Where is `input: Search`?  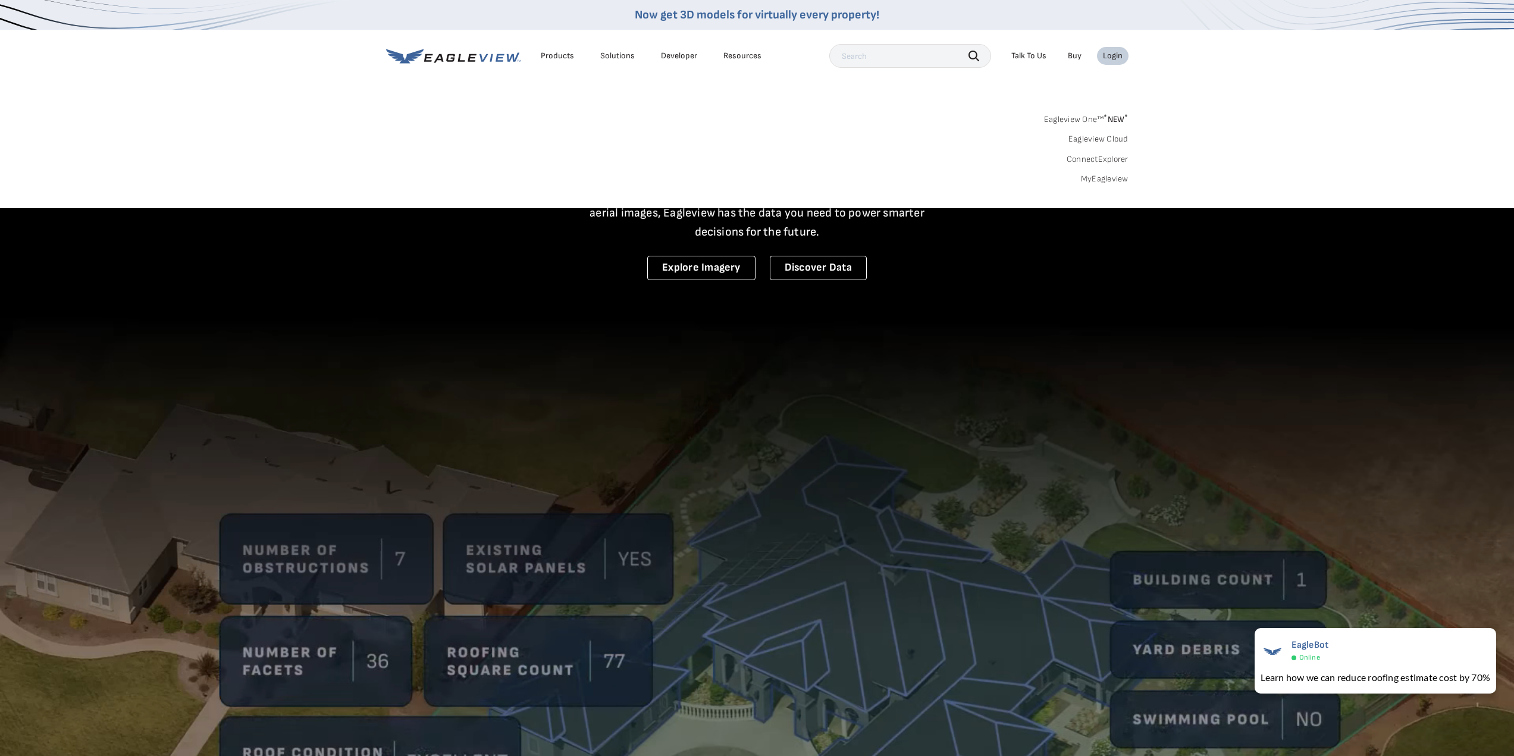
input: Search is located at coordinates (910, 56).